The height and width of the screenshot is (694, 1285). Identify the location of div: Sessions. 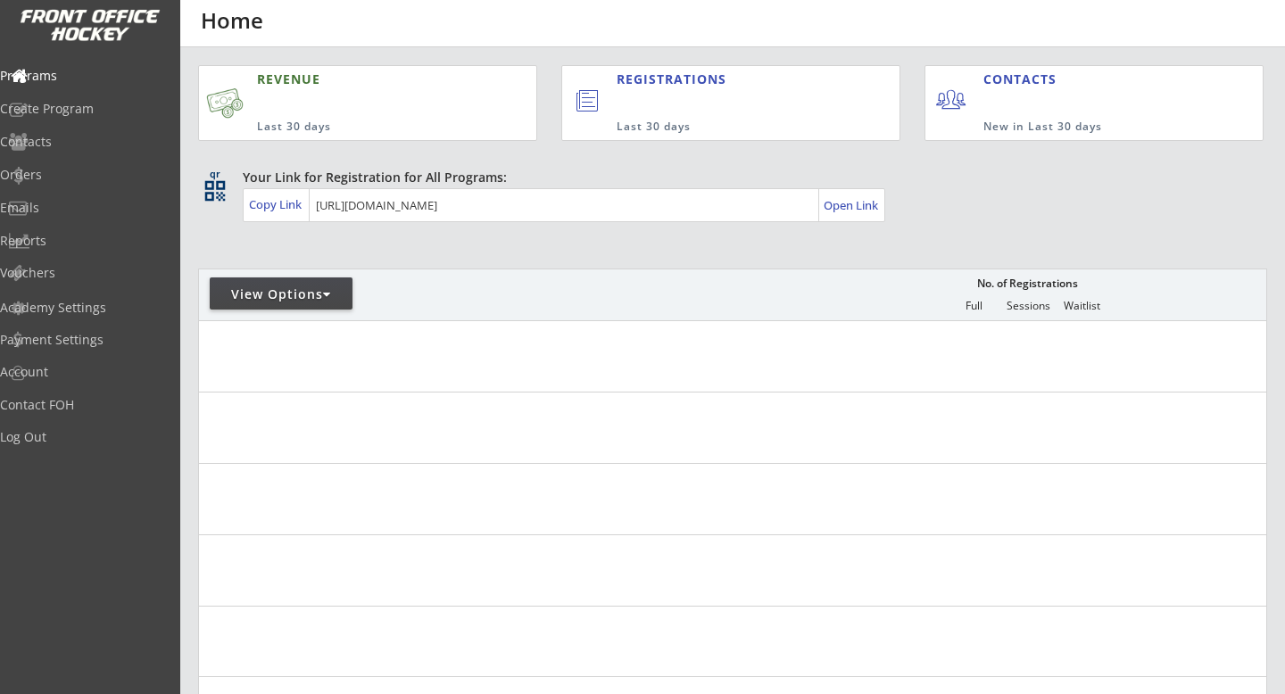
(1028, 306).